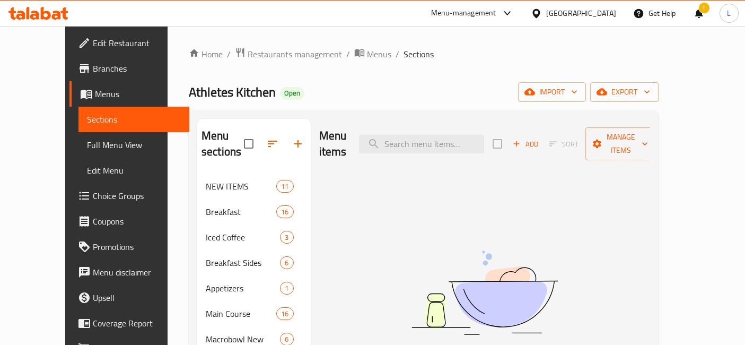 Image resolution: width=745 pixels, height=345 pixels. What do you see at coordinates (243, 262) in the screenshot?
I see `span: Breakfast Sides` at bounding box center [243, 262].